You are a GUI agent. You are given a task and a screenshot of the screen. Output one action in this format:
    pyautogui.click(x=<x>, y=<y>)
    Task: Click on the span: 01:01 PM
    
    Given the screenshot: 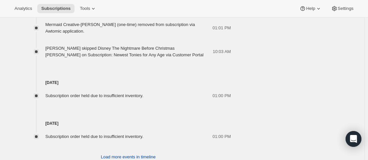 What is the action you would take?
    pyautogui.click(x=222, y=28)
    